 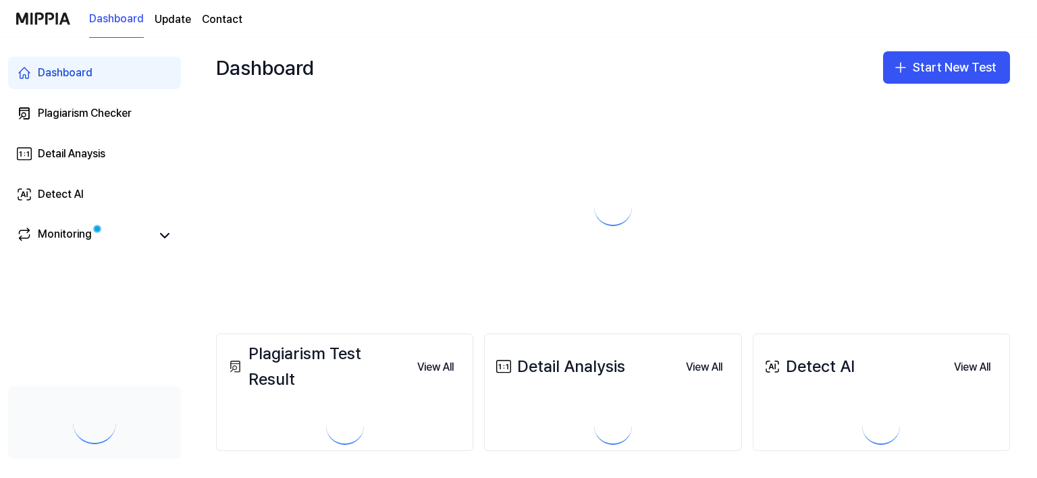 What do you see at coordinates (84, 236) in the screenshot?
I see `a: Monitoring` at bounding box center [84, 236].